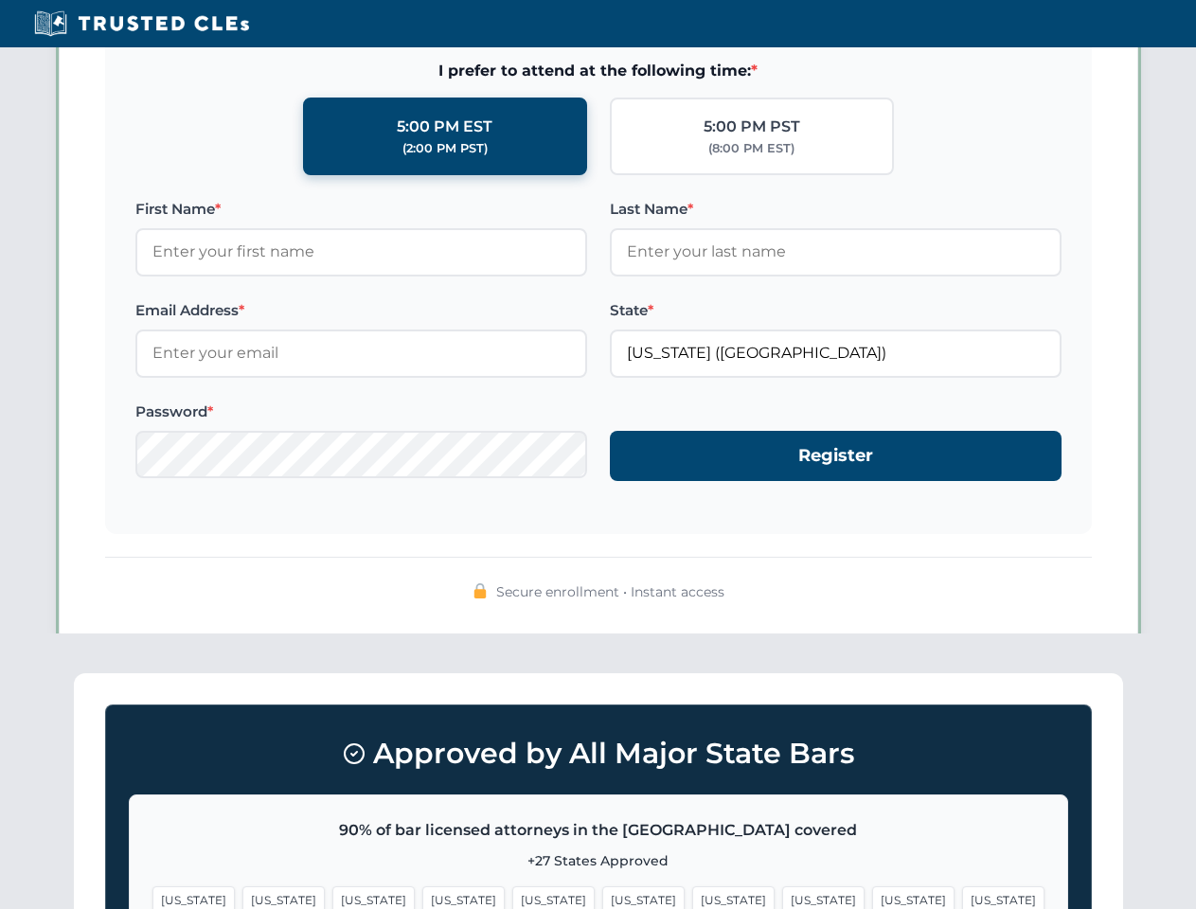 Image resolution: width=1196 pixels, height=909 pixels. What do you see at coordinates (598, 861) in the screenshot?
I see `p: +27 States Approved` at bounding box center [598, 861].